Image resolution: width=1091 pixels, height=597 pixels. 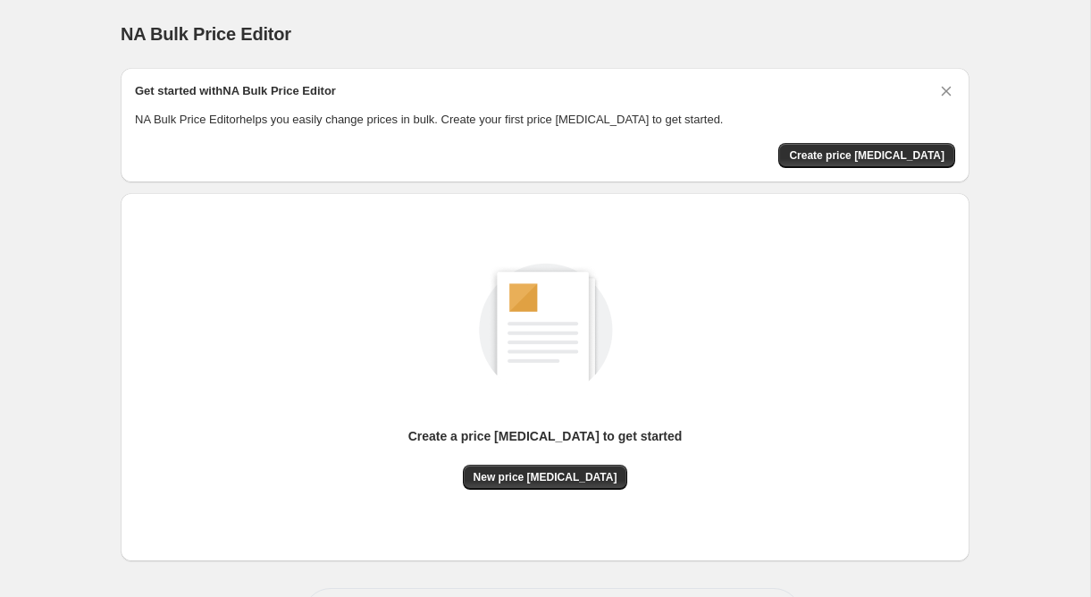 I want to click on h2: Get started with NA Bulk Price Editor, so click(x=235, y=91).